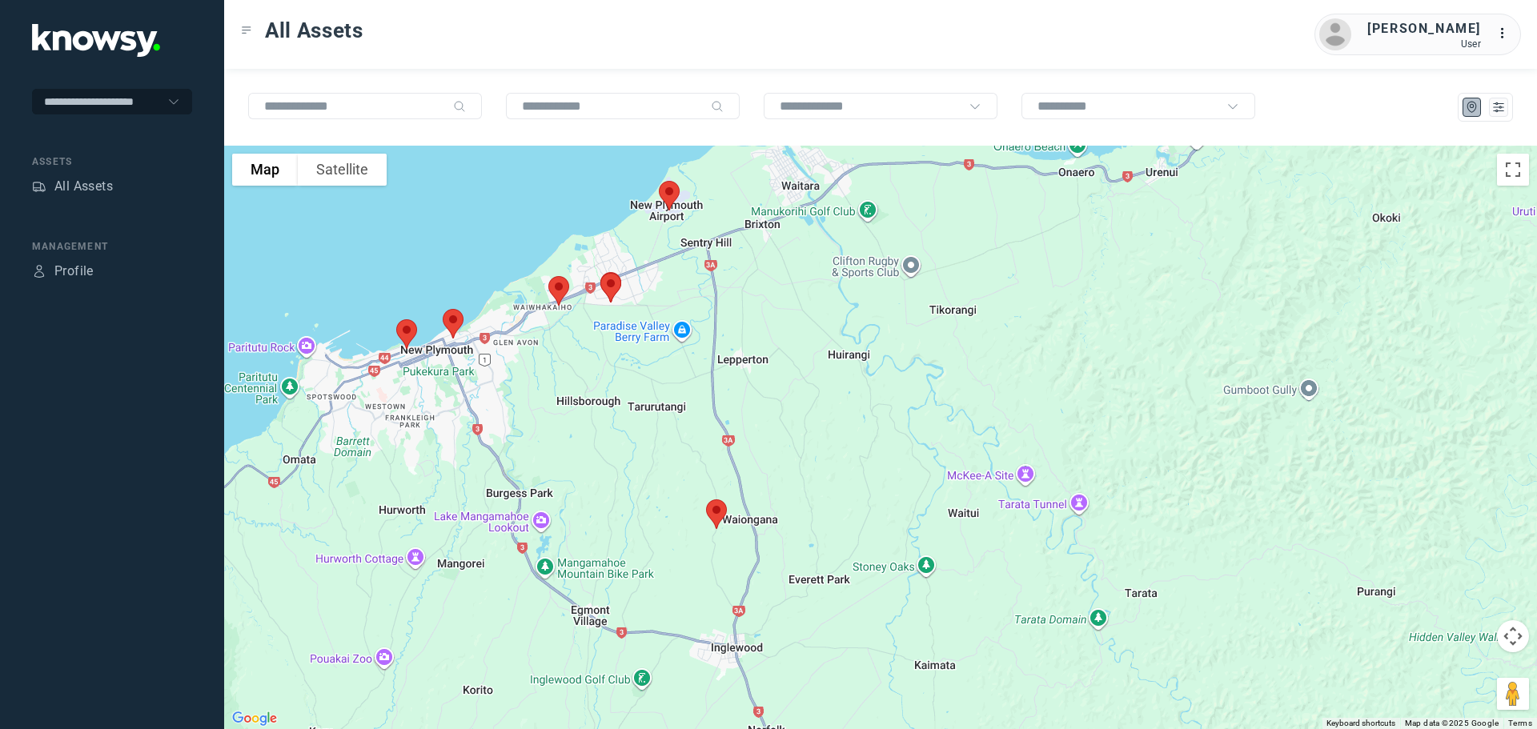 The height and width of the screenshot is (729, 1537). What do you see at coordinates (1513, 694) in the screenshot?
I see `button: Drag Pegman onto the map to open Street View` at bounding box center [1513, 694].